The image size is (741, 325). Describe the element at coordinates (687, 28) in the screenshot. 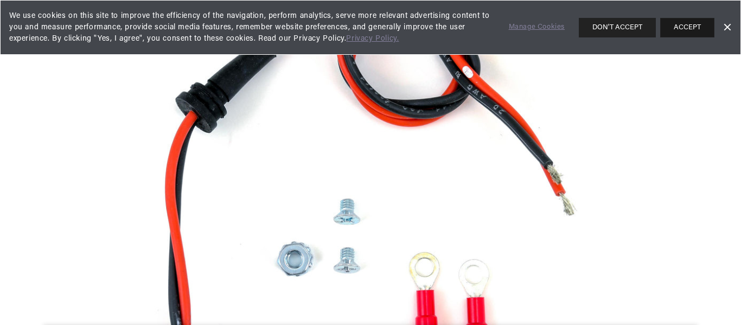

I see `button: ACCEPT` at that location.